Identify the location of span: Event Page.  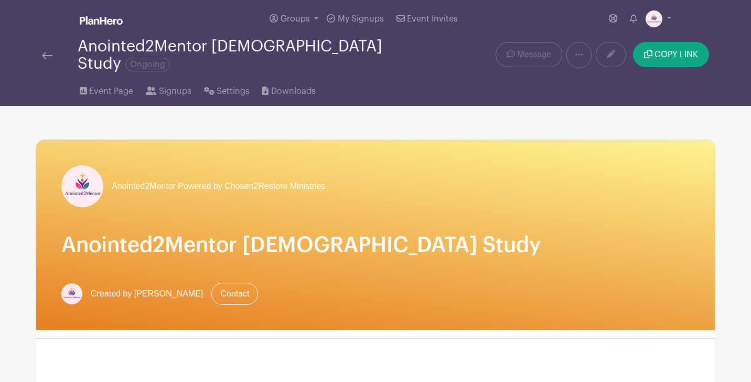
(111, 91).